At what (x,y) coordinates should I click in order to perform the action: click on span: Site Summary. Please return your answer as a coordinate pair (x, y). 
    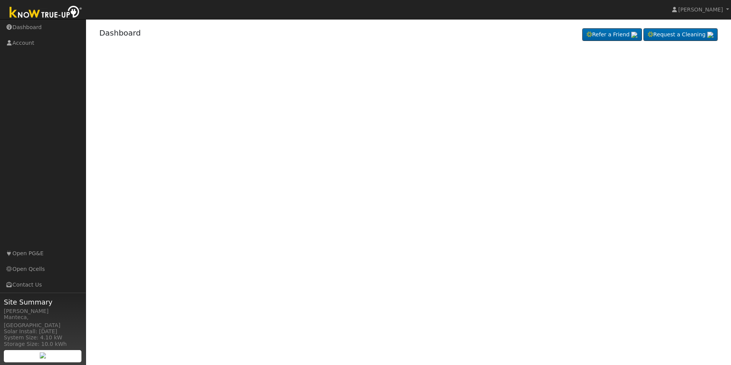
    Looking at the image, I should click on (43, 302).